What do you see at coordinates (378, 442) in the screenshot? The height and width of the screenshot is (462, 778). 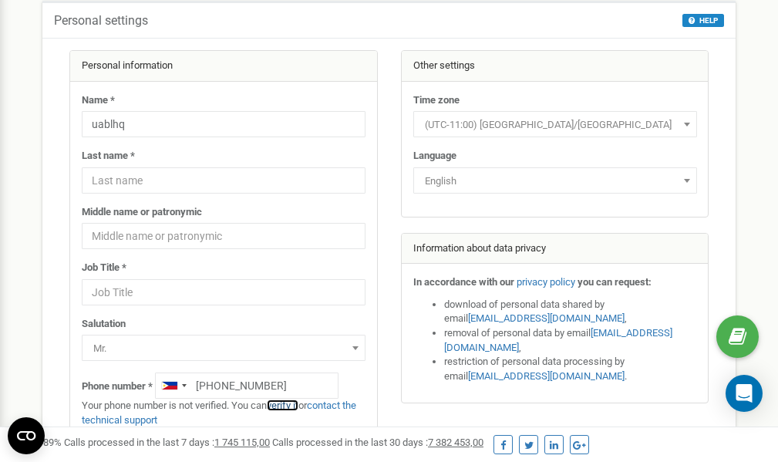 I see `span: Calls processed in the last 30 days :` at bounding box center [378, 442].